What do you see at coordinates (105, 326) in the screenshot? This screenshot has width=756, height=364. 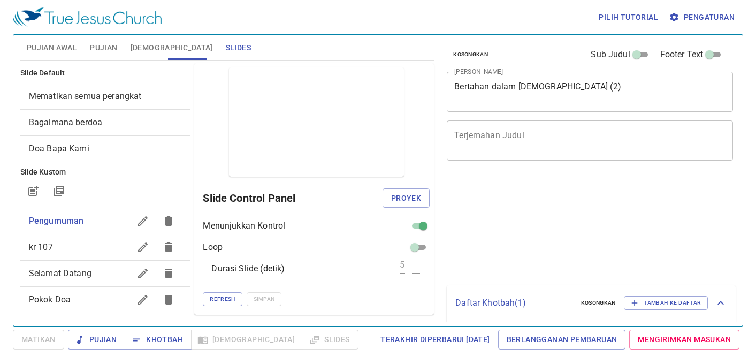 I see `div: Kr 468` at bounding box center [105, 326].